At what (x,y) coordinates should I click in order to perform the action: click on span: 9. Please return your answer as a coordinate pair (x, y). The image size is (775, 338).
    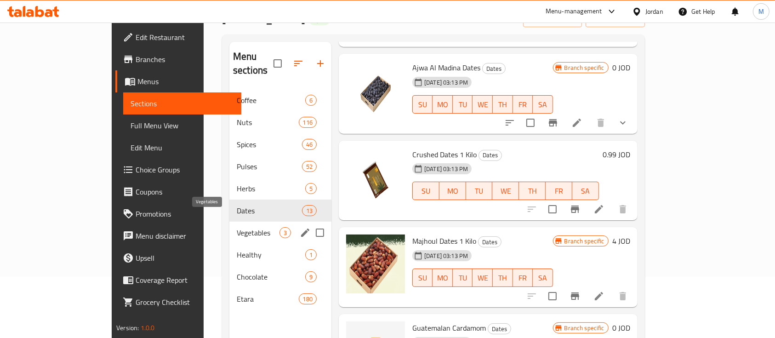
    Looking at the image, I should click on (311, 277).